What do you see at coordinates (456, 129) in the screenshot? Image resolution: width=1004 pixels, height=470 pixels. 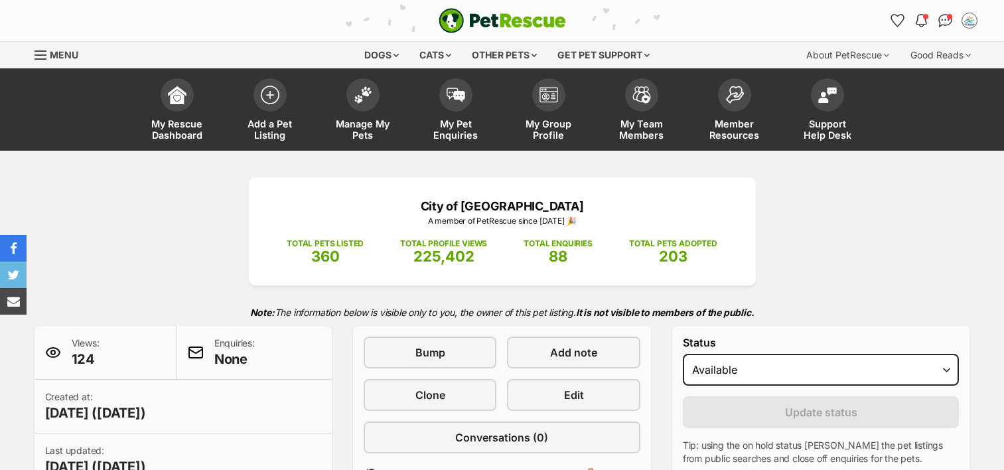 I see `span: My Pet Enquiries` at bounding box center [456, 129].